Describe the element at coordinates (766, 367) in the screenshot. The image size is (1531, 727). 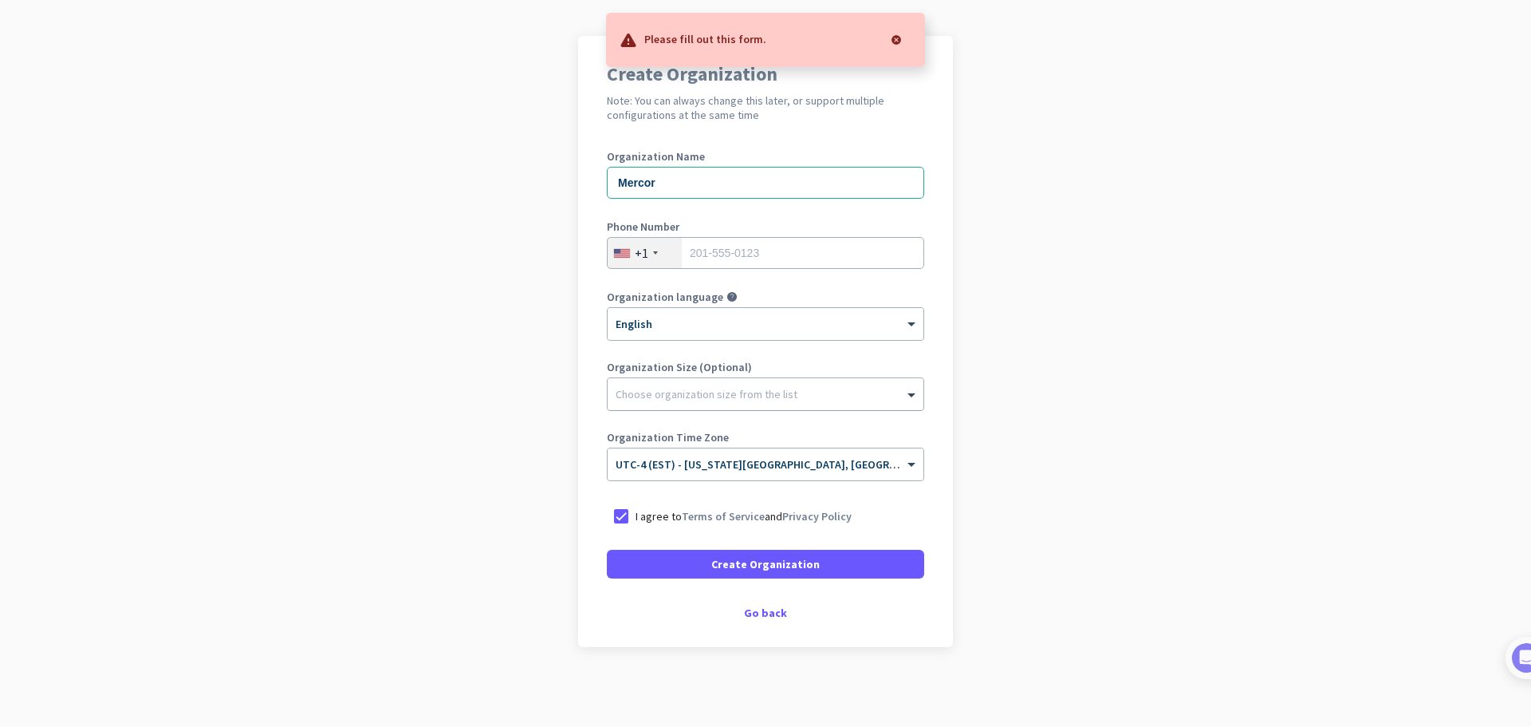
I see `label: Organization Size (Optional)` at that location.